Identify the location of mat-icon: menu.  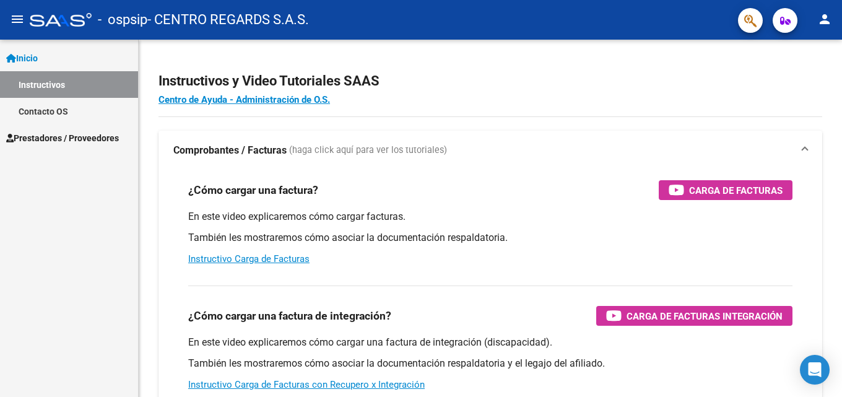
(17, 19).